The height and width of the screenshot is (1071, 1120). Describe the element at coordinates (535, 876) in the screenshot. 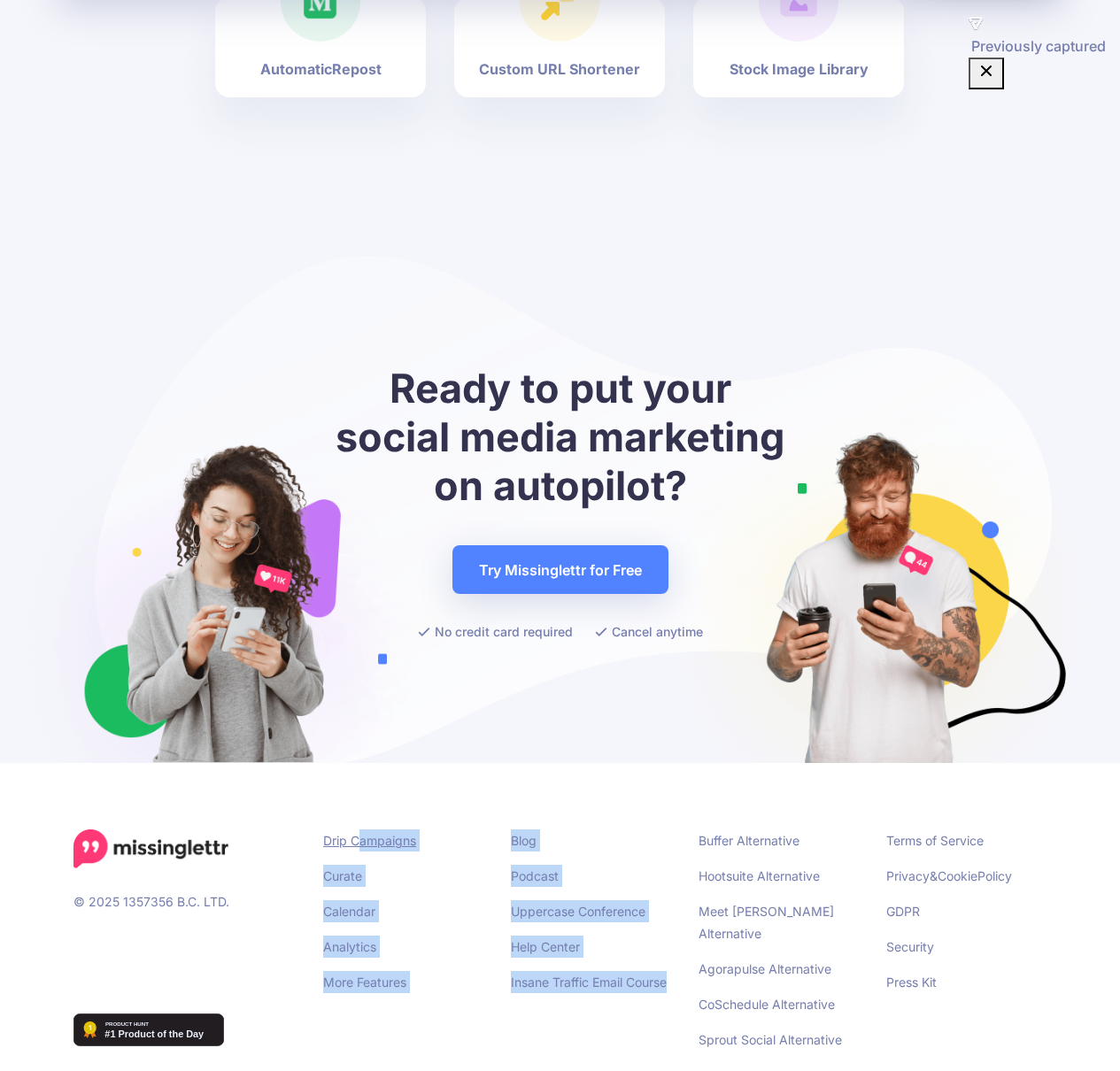

I see `a: Podcast` at that location.